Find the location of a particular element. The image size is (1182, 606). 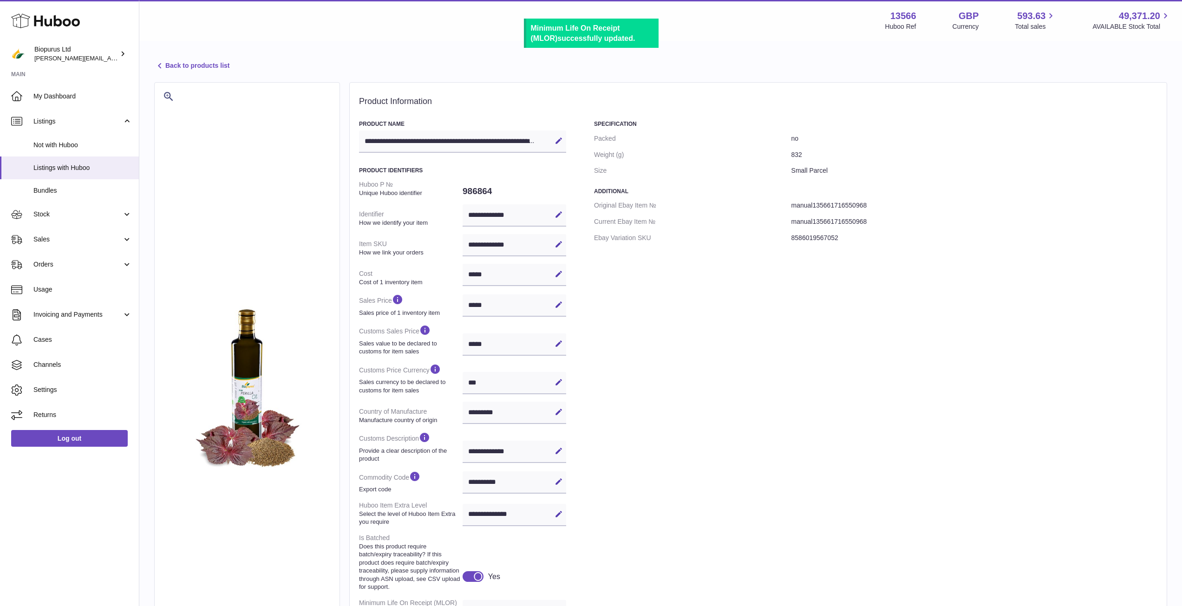

strong: Sales price of 1 inventory item is located at coordinates (410, 313).